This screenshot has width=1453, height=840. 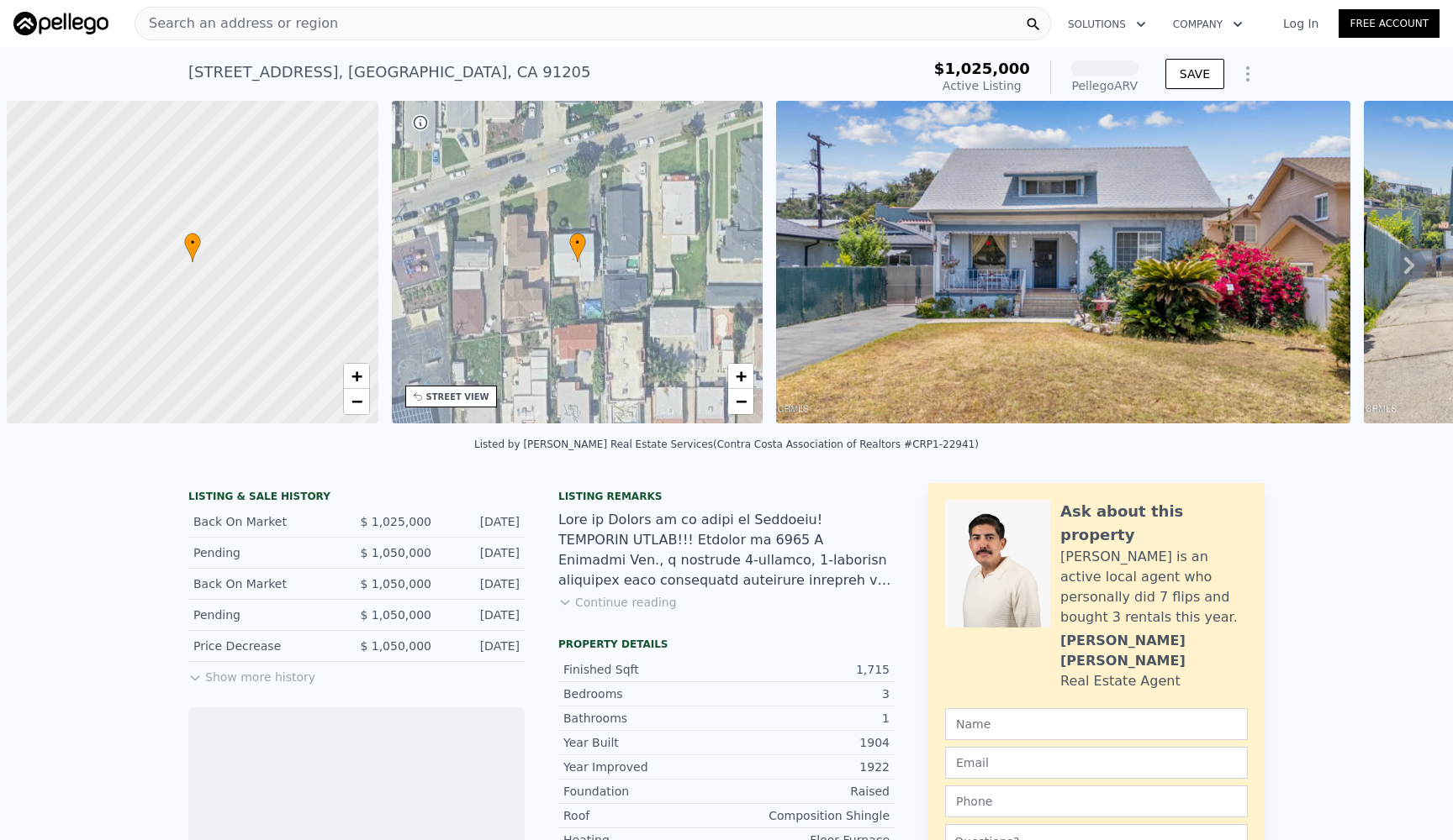 I want to click on div: Price Decrease, so click(x=268, y=646).